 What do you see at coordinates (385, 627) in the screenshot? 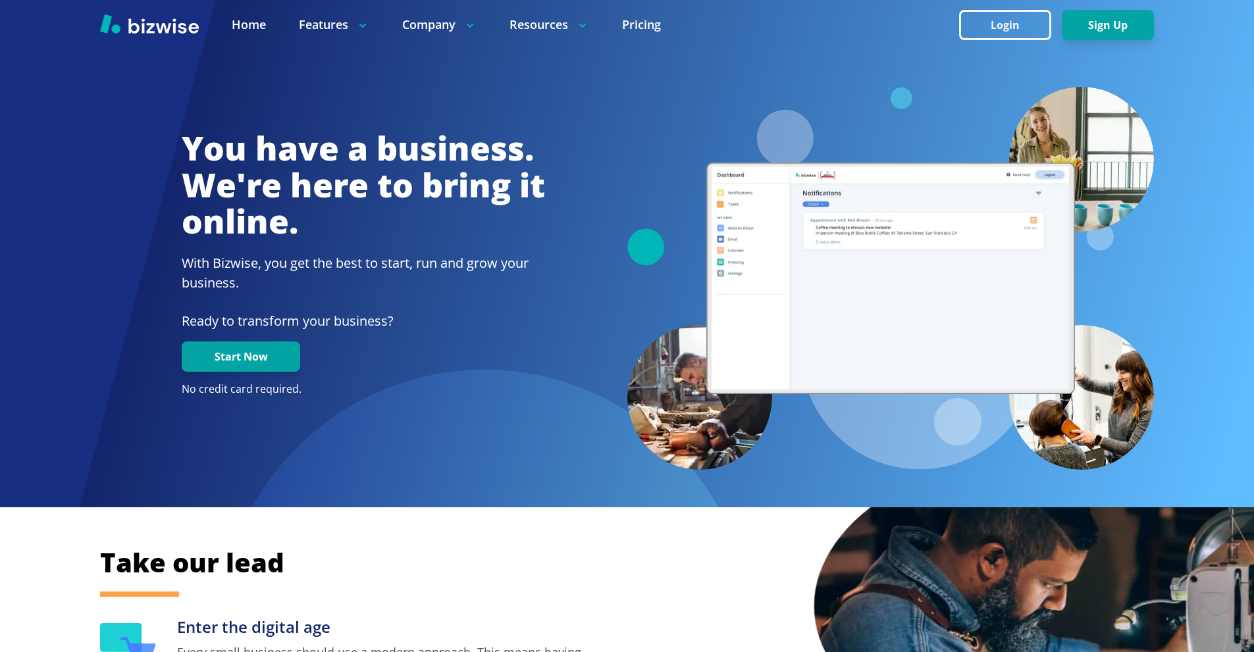
I see `h3: Enter the digital age` at bounding box center [385, 627].